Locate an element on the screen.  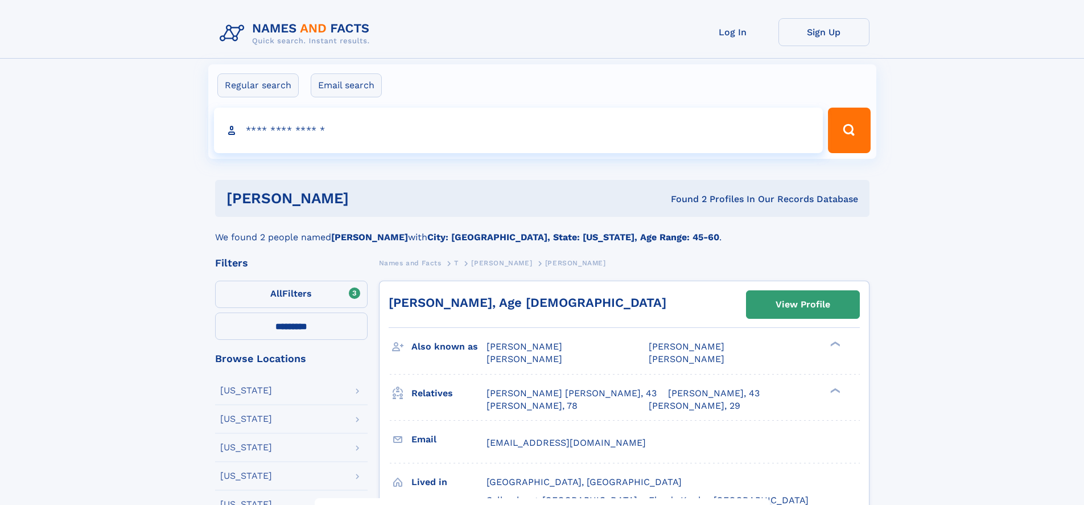
label: Email search is located at coordinates (346, 85).